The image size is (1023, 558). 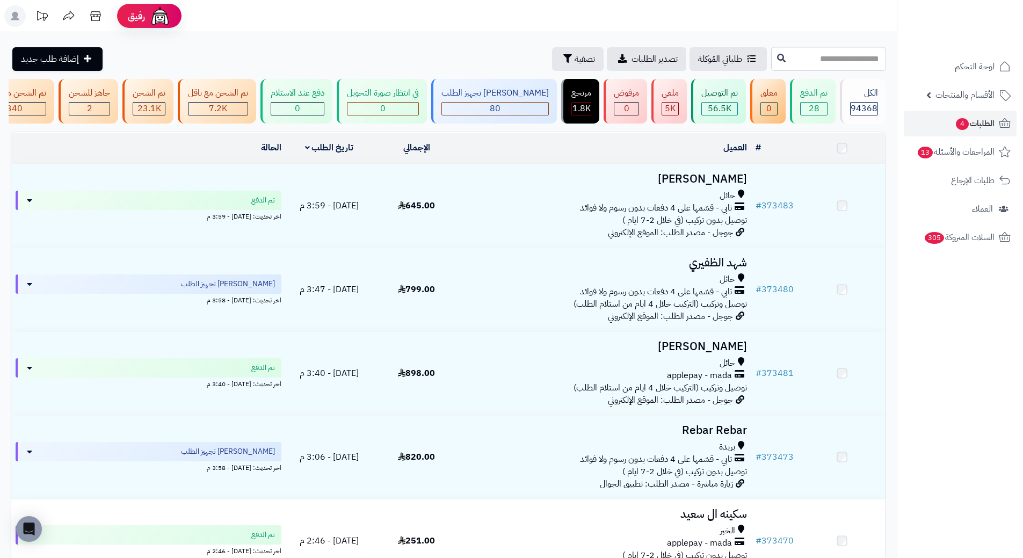 What do you see at coordinates (981, 21) in the screenshot?
I see `img: logo-2.png` at bounding box center [981, 21].